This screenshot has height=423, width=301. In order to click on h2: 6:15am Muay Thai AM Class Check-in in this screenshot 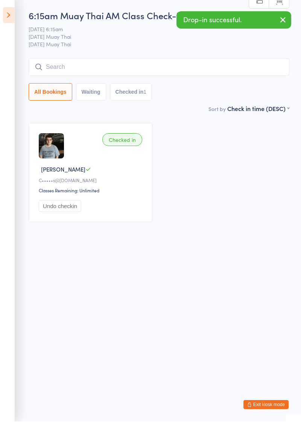, I will do `click(159, 17)`.